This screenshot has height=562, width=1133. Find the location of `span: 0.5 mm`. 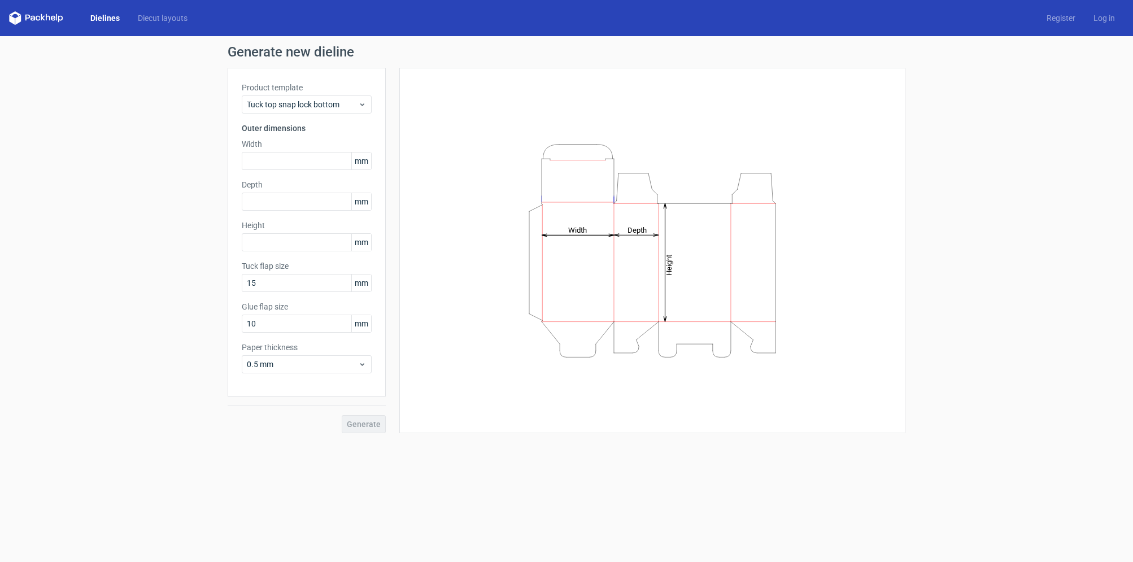

span: 0.5 mm is located at coordinates (302, 364).